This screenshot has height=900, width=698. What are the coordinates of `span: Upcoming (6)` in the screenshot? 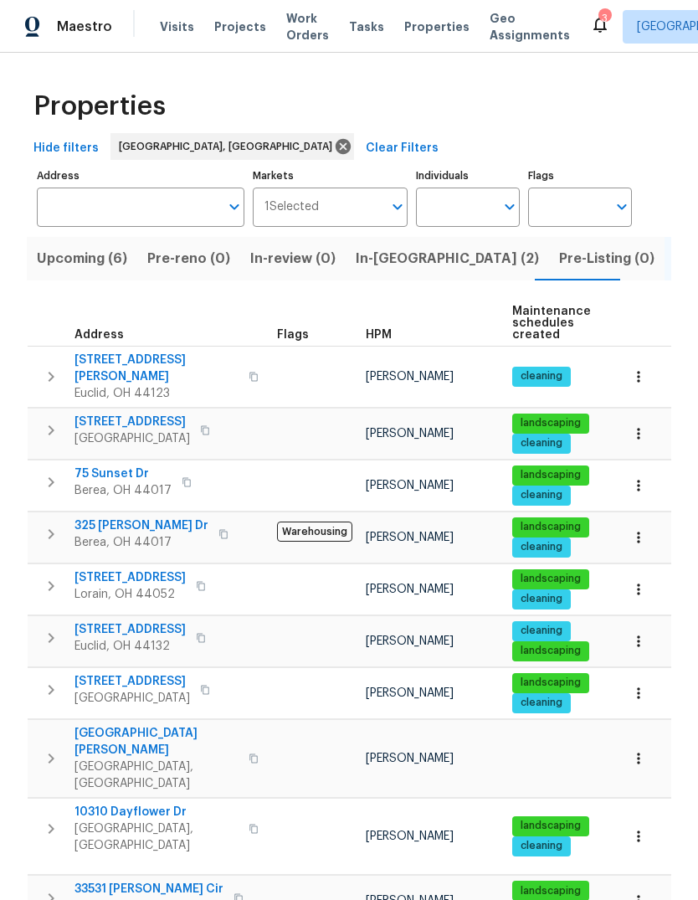 It's located at (82, 259).